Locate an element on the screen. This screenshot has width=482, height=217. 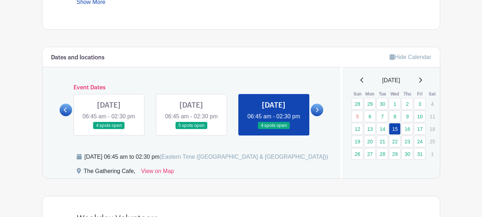
a: 12 is located at coordinates (357, 128).